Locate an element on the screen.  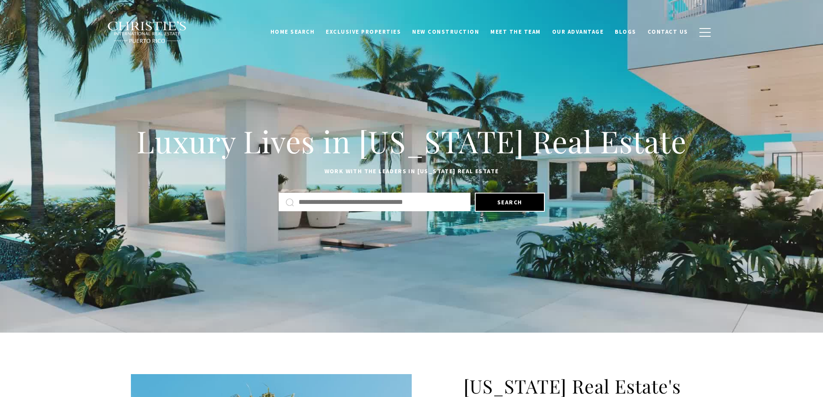
img: Christie's International Real Estate black text logo is located at coordinates (147, 32).